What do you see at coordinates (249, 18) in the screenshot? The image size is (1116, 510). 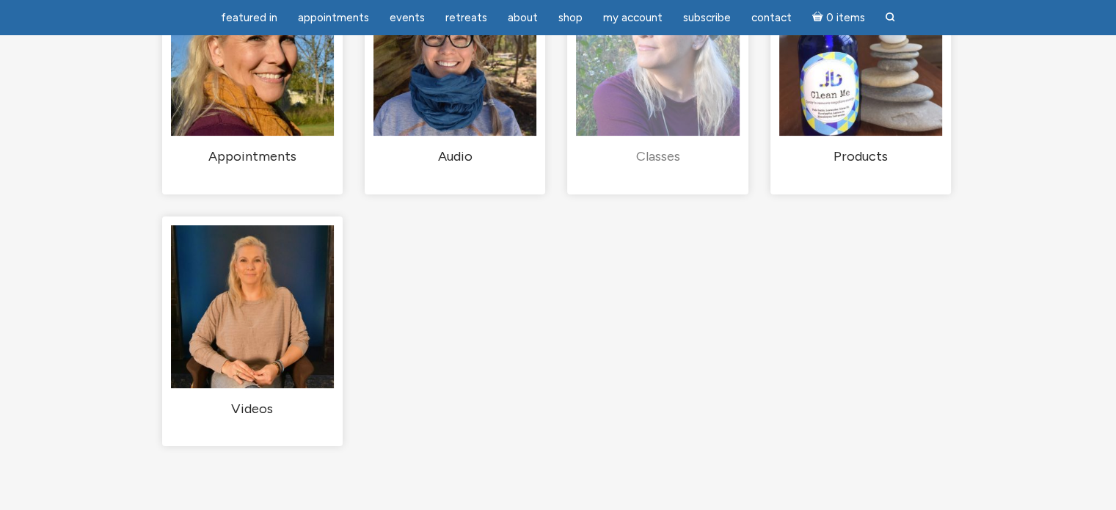 I see `span: featured in` at bounding box center [249, 18].